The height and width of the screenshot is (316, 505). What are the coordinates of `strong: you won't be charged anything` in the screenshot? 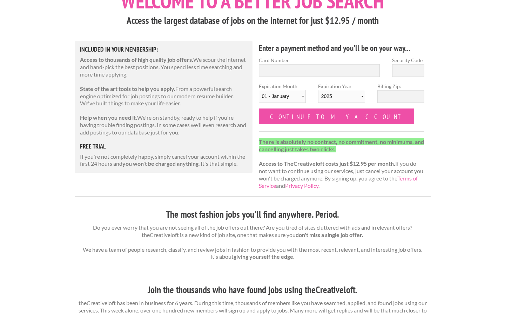 It's located at (160, 163).